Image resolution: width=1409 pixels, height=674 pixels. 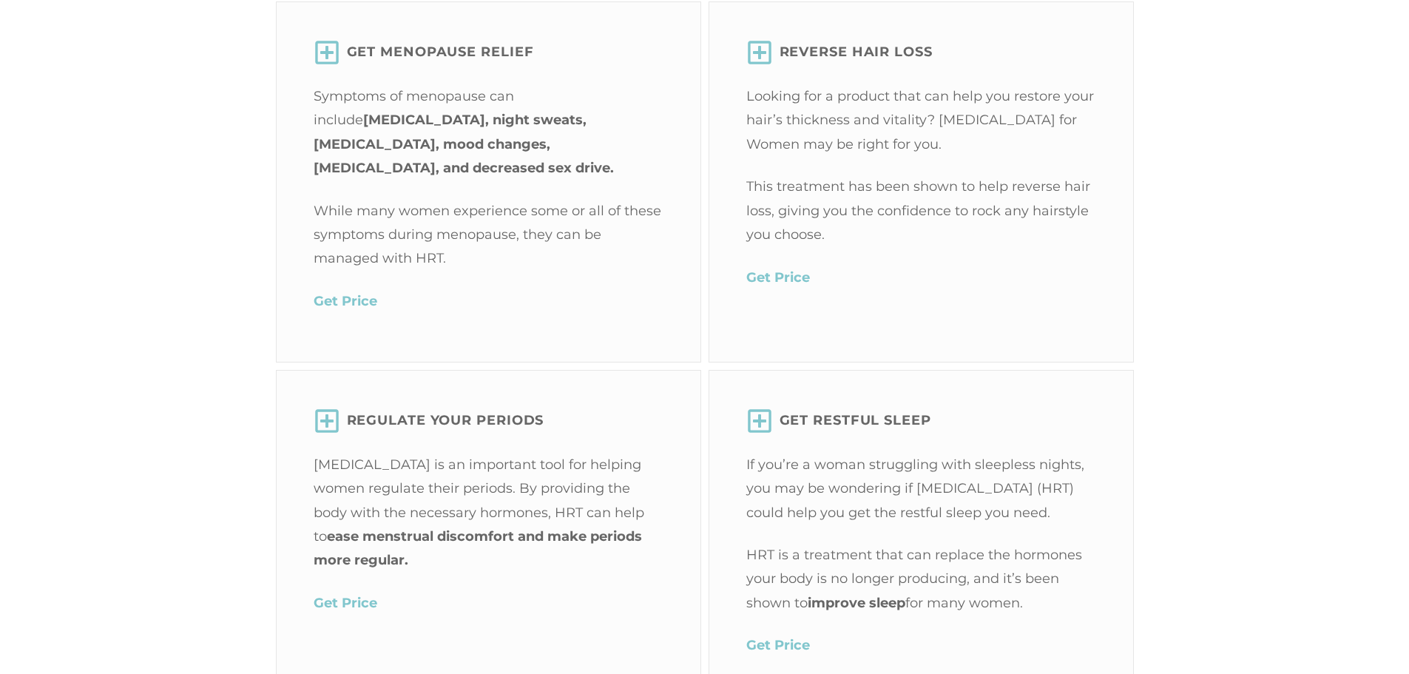 I want to click on span: GET Restful Sleep, so click(x=855, y=420).